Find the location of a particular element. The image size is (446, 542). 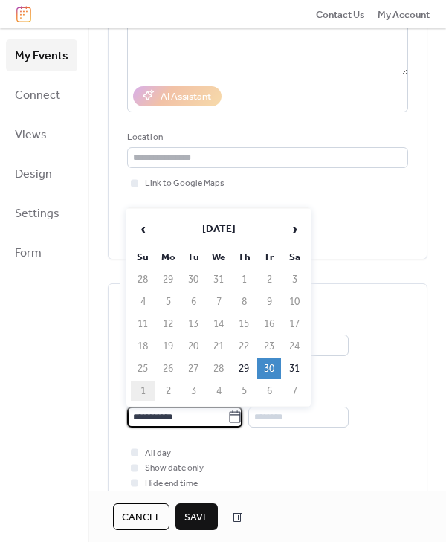

td: 18 is located at coordinates (143, 347).